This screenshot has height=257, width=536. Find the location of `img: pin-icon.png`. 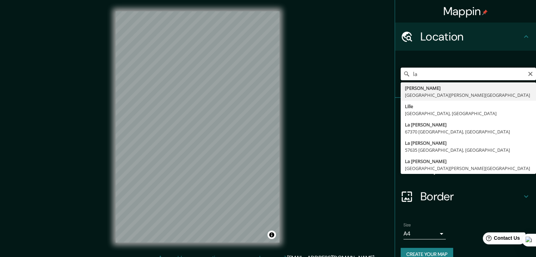

img: pin-icon.png is located at coordinates (485, 12).